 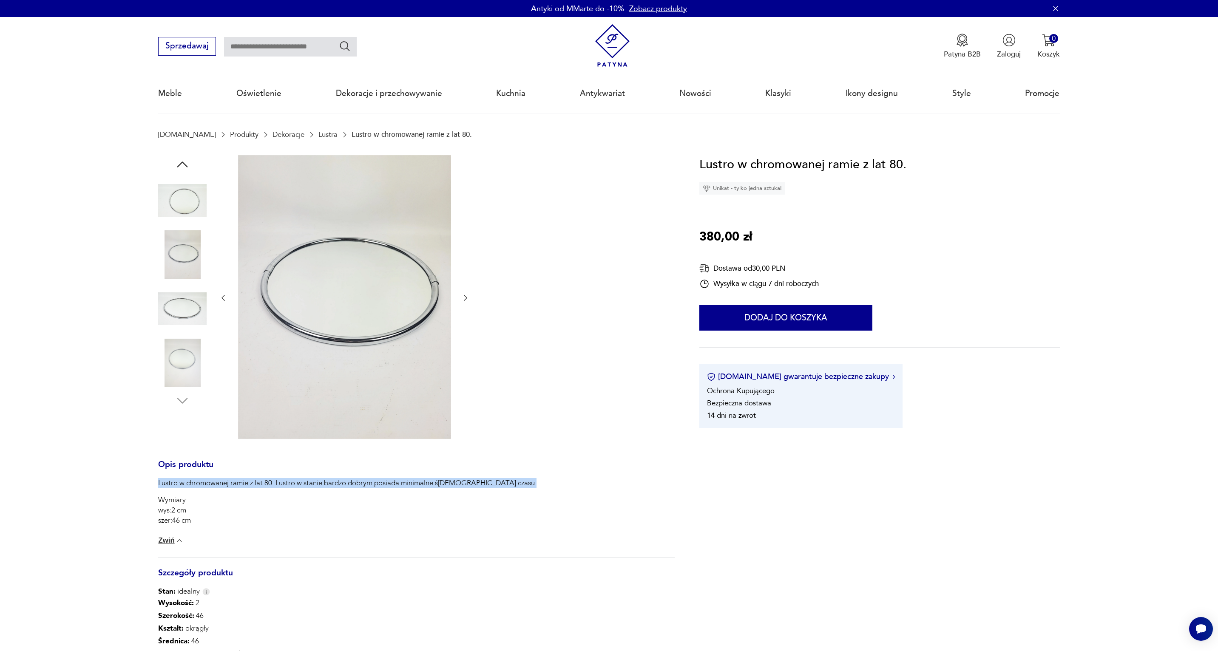 I want to click on li: Ochrona Kupującego, so click(x=741, y=391).